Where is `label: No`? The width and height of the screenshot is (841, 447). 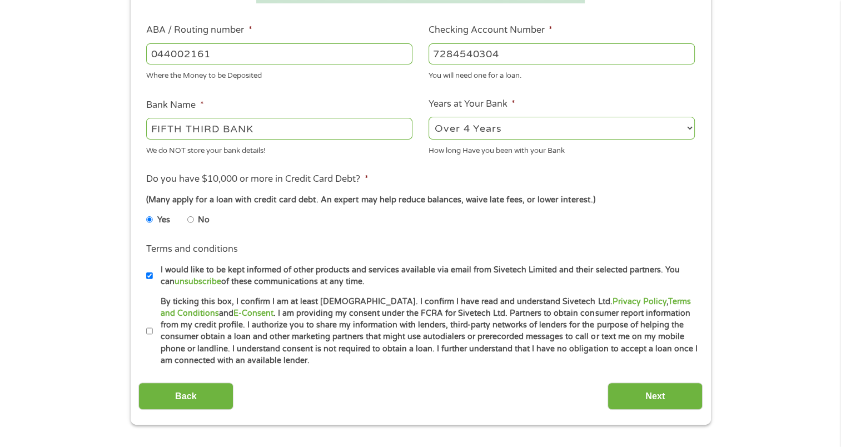 label: No is located at coordinates (203, 220).